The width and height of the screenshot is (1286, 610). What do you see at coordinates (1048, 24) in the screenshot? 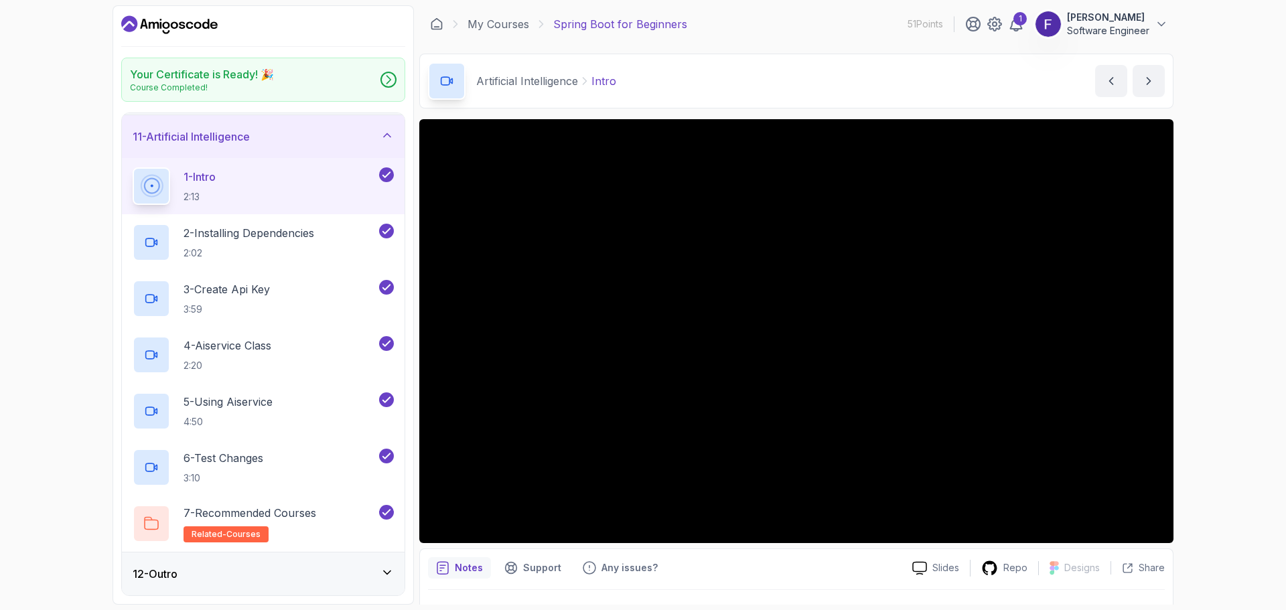
I see `img: user profile image` at bounding box center [1048, 24].